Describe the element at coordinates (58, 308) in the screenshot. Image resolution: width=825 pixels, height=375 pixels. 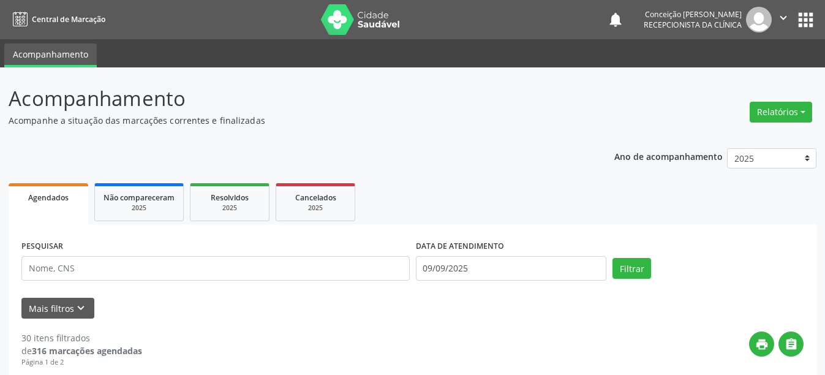
I see `button: Mais filtroskeyboard_arrow_down` at that location.